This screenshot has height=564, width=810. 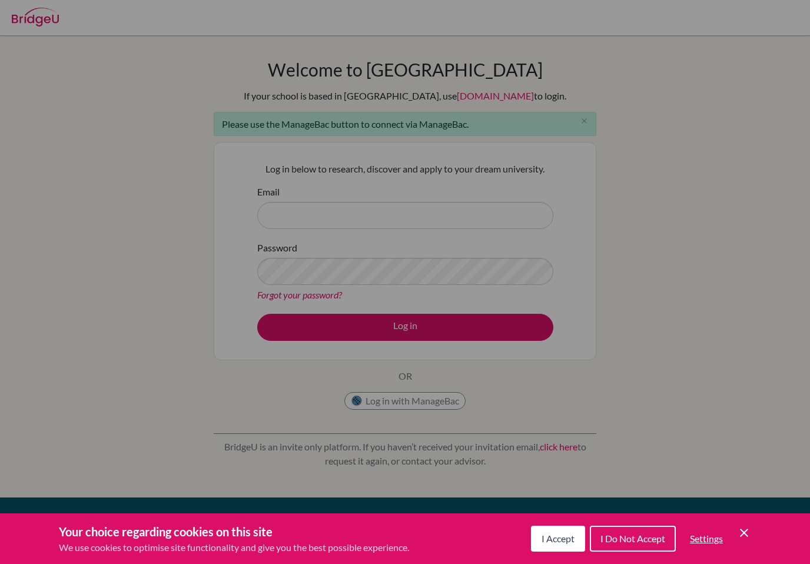 What do you see at coordinates (558, 538) in the screenshot?
I see `button: I Accept` at bounding box center [558, 538].